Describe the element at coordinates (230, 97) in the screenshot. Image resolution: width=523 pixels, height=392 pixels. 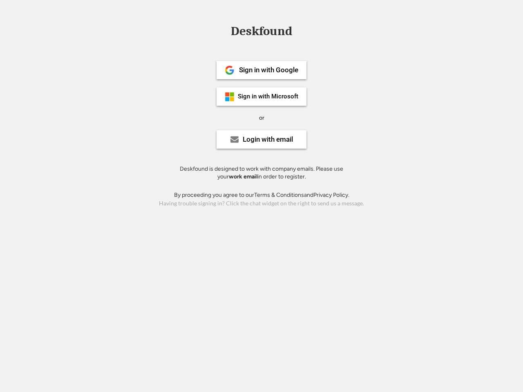
I see `img: ms-symbollockup_mssymbol_19.png` at that location.